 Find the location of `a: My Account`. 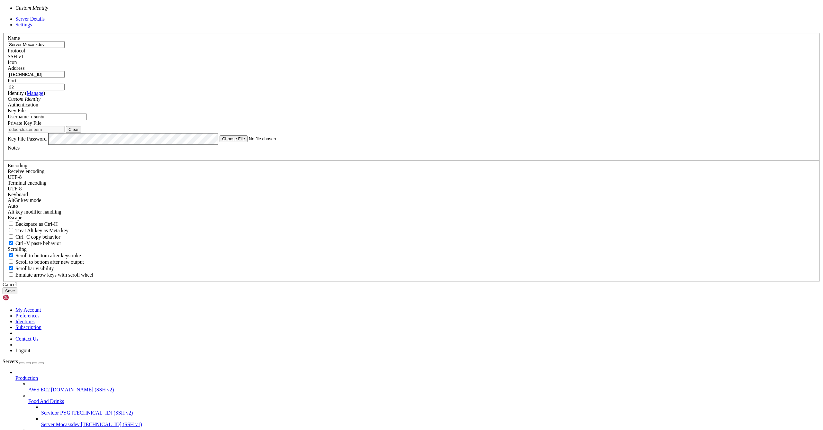

a: My Account is located at coordinates (28, 309).